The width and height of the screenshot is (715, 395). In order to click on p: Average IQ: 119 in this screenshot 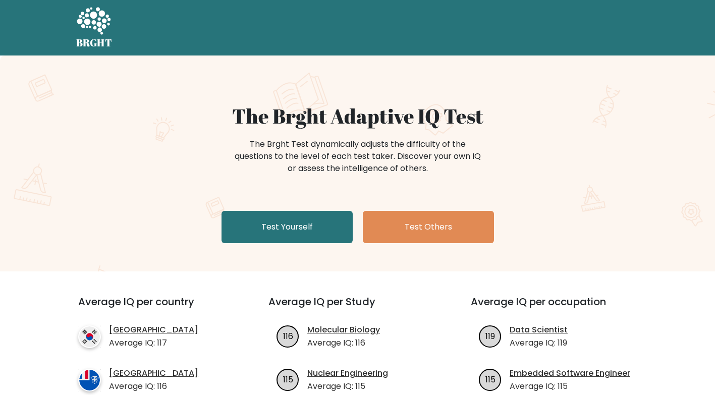, I will do `click(539, 343)`.